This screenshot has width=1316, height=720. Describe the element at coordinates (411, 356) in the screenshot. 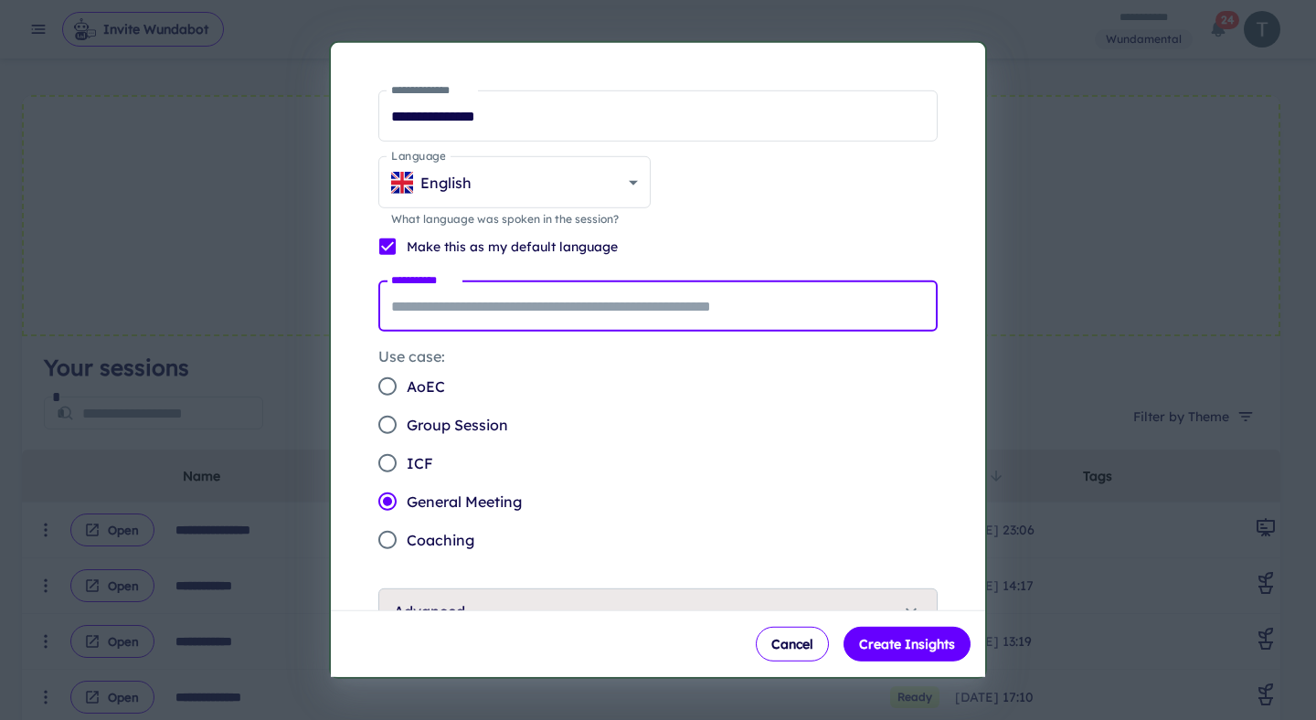

I see `legend: Use case:` at that location.